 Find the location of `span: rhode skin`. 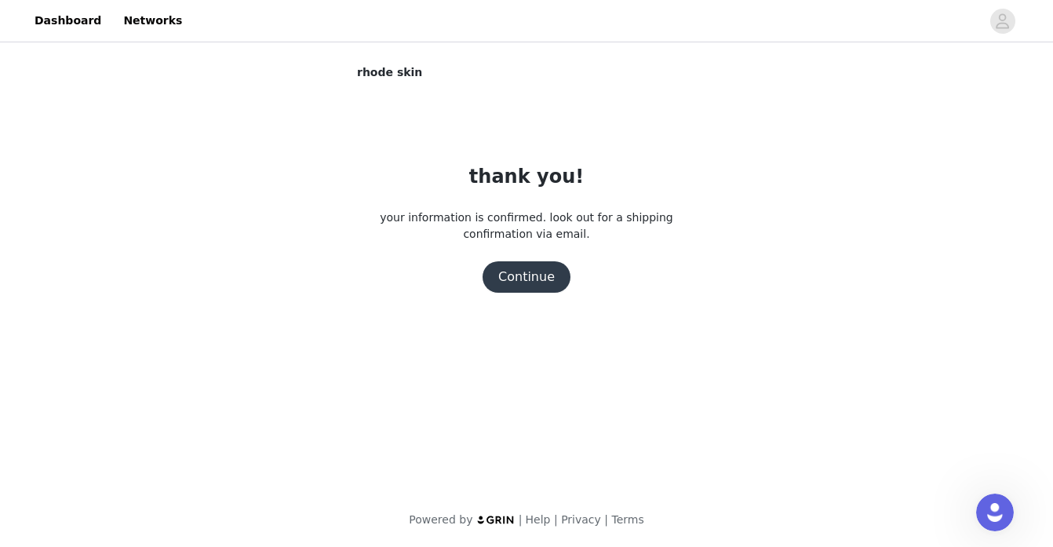

span: rhode skin is located at coordinates (389, 72).